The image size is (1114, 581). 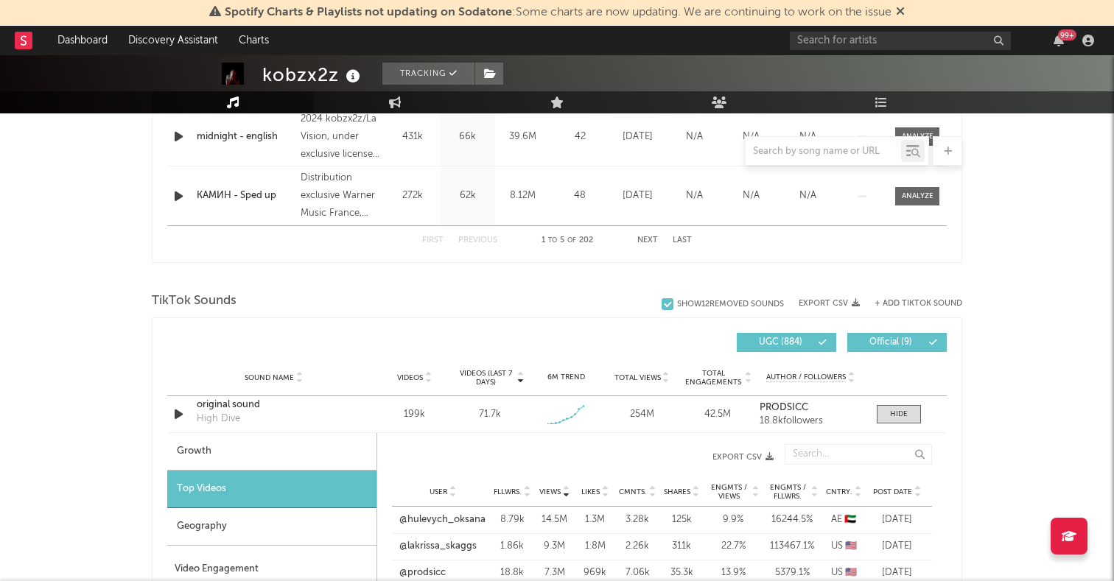 What do you see at coordinates (512, 547) in the screenshot?
I see `div: 1.86k` at bounding box center [512, 547].